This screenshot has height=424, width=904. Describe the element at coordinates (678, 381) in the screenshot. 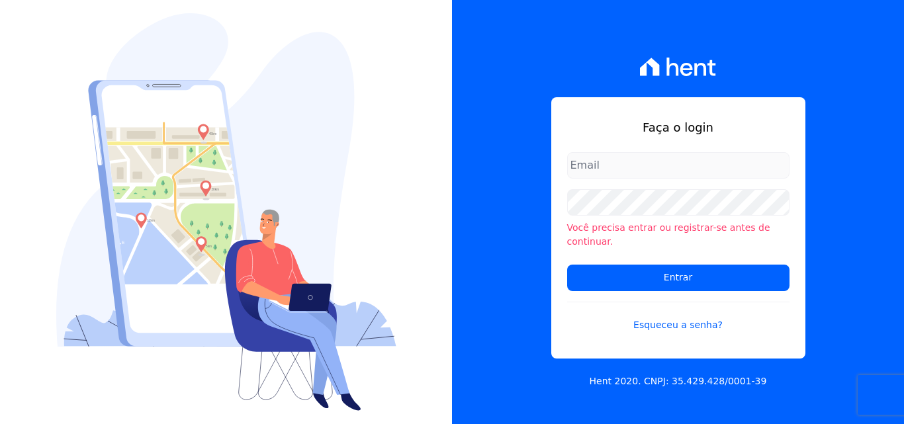

I see `p: Hent 2020. CNPJ: 35.429.428/0001-39` at that location.